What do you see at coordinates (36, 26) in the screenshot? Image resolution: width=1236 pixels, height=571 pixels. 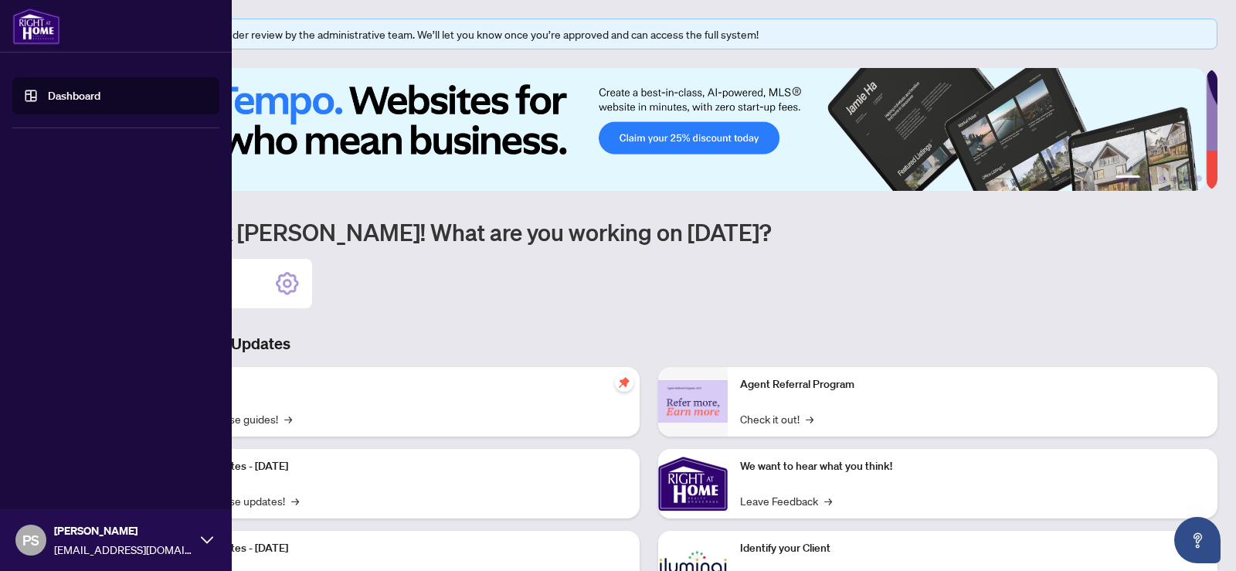 I see `img: logo` at bounding box center [36, 26].